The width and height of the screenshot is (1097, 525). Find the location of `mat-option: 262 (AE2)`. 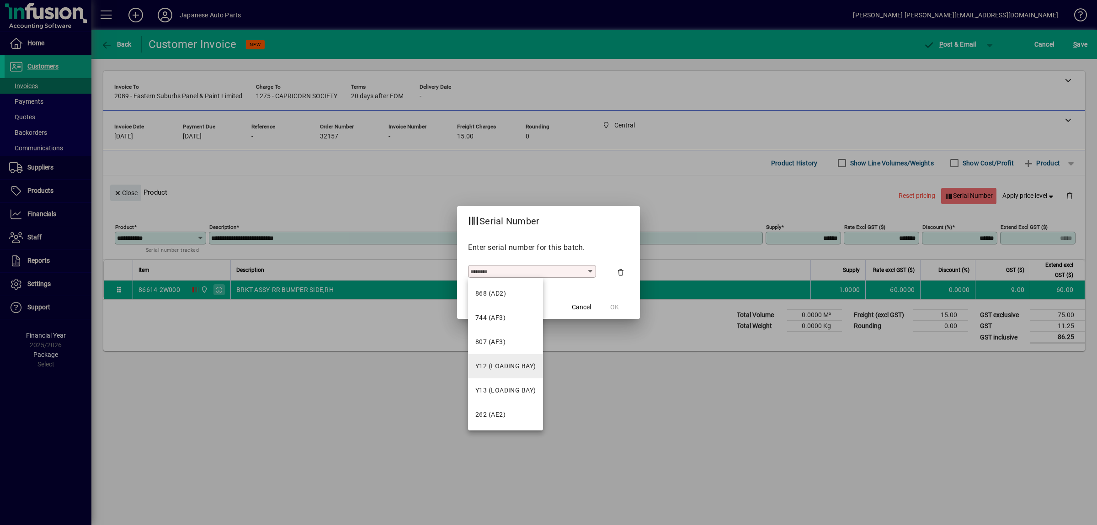

mat-option: 262 (AE2) is located at coordinates (505, 414).